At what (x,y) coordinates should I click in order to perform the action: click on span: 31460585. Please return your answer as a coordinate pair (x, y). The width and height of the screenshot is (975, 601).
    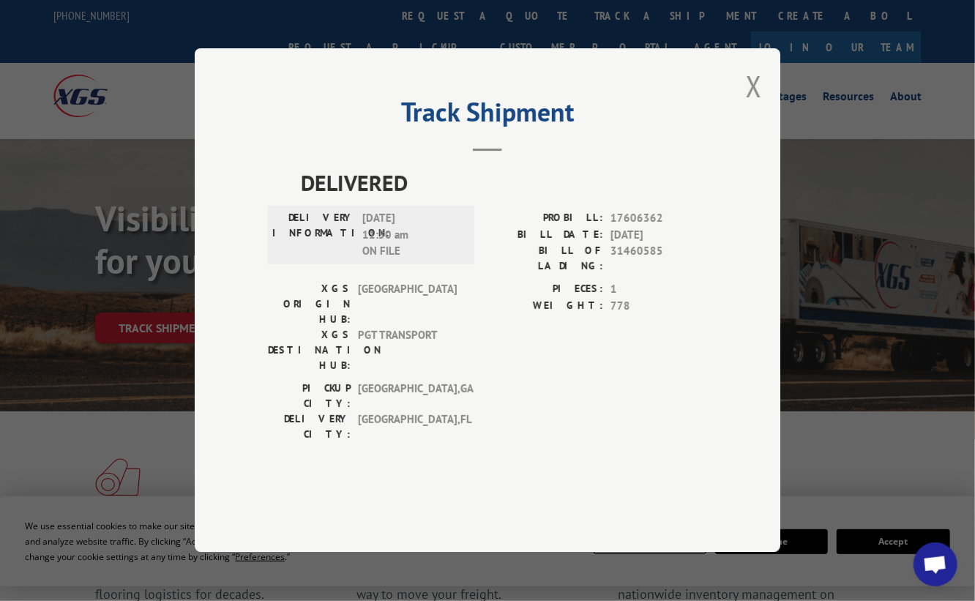
    Looking at the image, I should click on (658, 259).